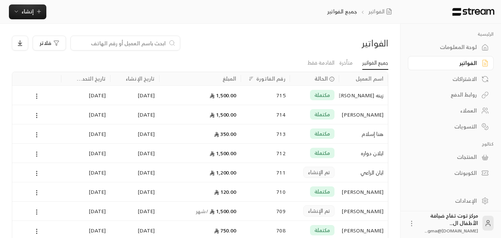  Describe the element at coordinates (364, 134) in the screenshot. I see `div: هنا إسلام` at that location.